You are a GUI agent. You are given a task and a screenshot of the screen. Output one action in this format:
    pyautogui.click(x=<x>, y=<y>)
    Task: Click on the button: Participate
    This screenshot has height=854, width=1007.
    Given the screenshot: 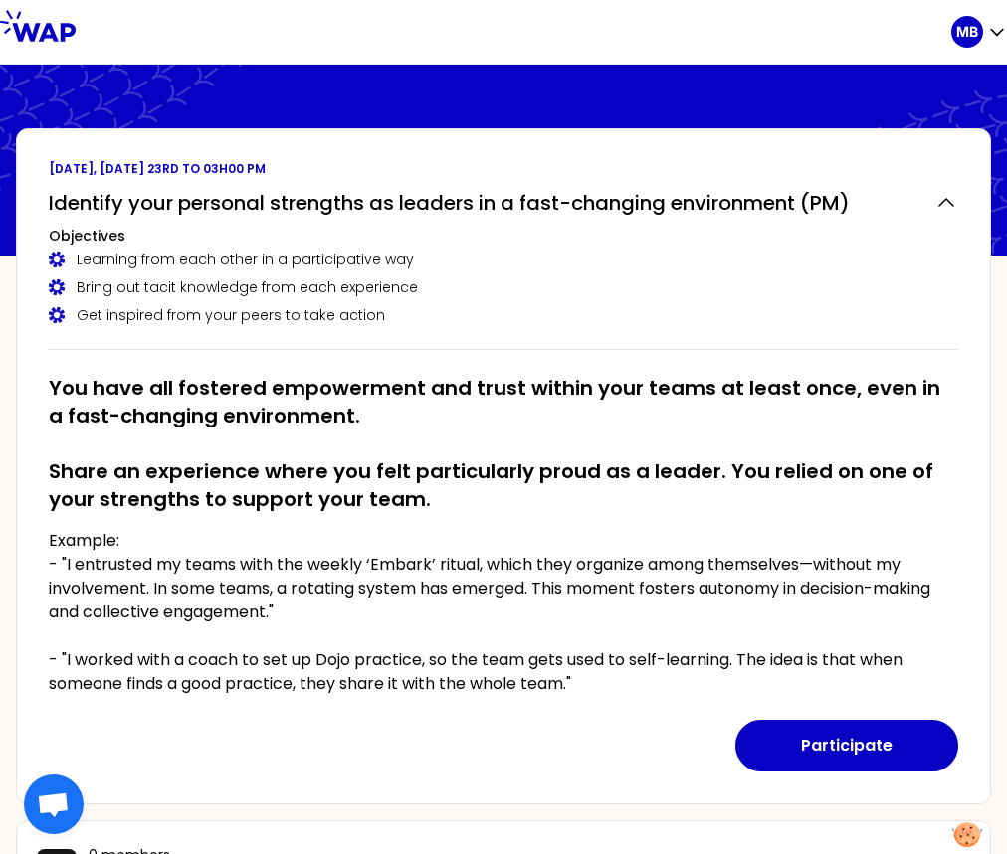 What is the action you would take?
    pyautogui.click(x=846, y=746)
    